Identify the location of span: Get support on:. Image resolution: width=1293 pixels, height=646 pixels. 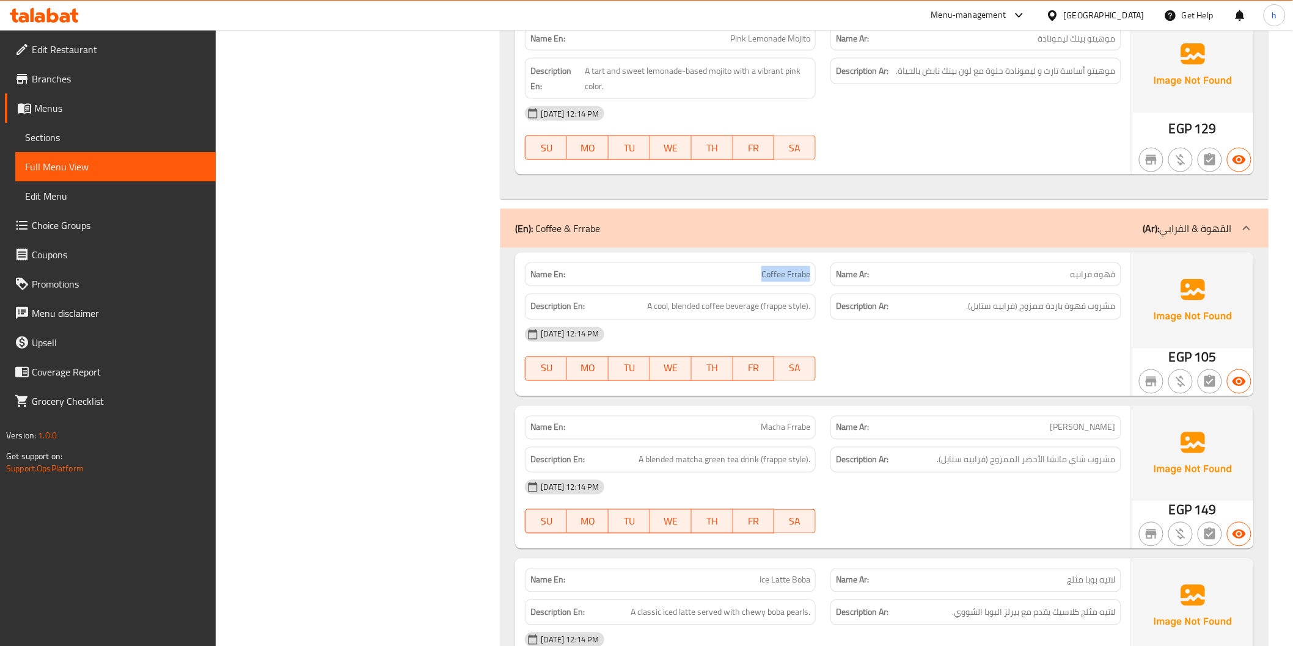
(34, 456).